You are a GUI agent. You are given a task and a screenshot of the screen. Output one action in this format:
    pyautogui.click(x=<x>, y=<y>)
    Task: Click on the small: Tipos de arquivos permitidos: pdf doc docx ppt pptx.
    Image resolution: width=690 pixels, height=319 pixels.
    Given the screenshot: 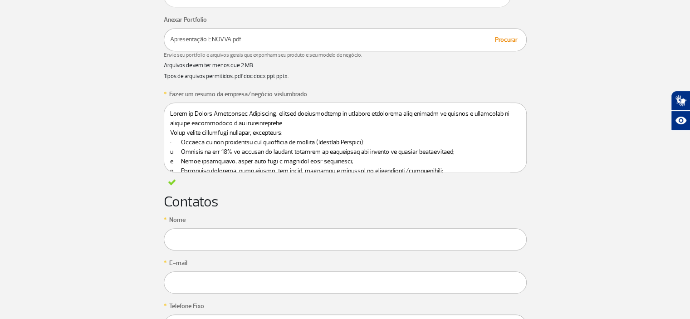 What is the action you would take?
    pyautogui.click(x=226, y=76)
    